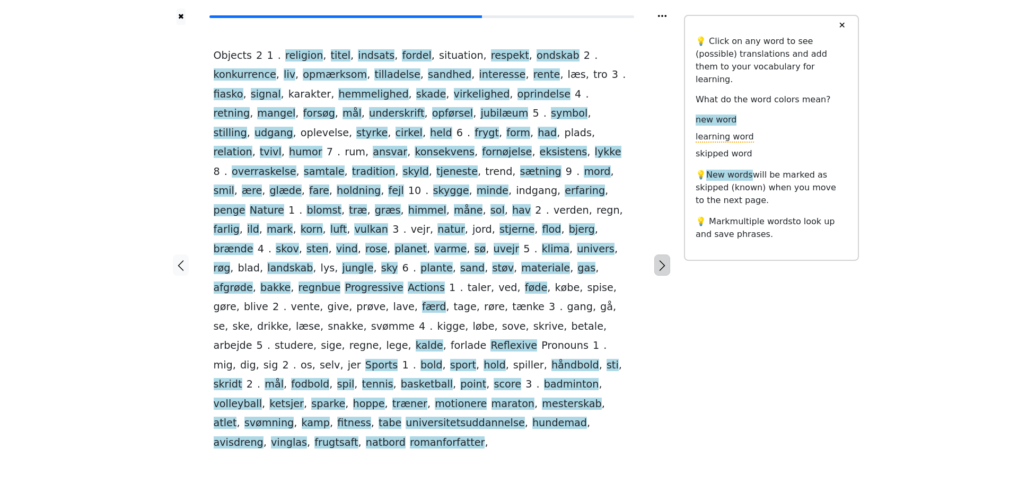 This screenshot has height=501, width=1018. What do you see at coordinates (388, 211) in the screenshot?
I see `span: græs` at bounding box center [388, 211].